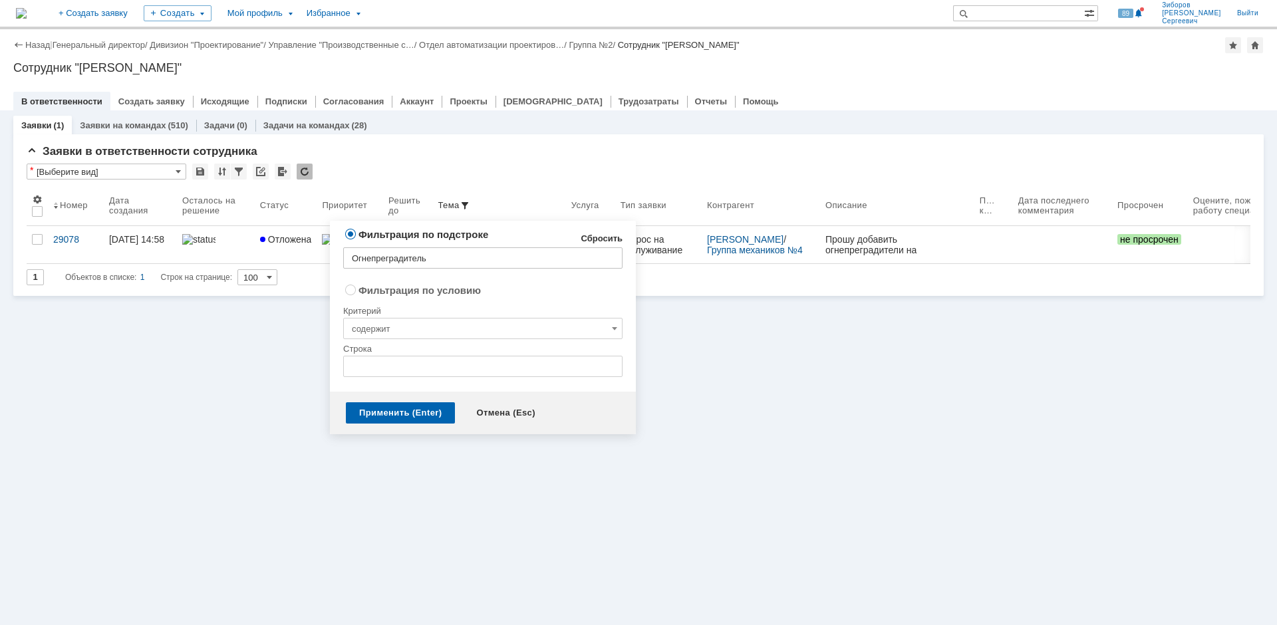 Image resolution: width=1277 pixels, height=625 pixels. Describe the element at coordinates (711, 101) in the screenshot. I see `a: Отчеты` at that location.